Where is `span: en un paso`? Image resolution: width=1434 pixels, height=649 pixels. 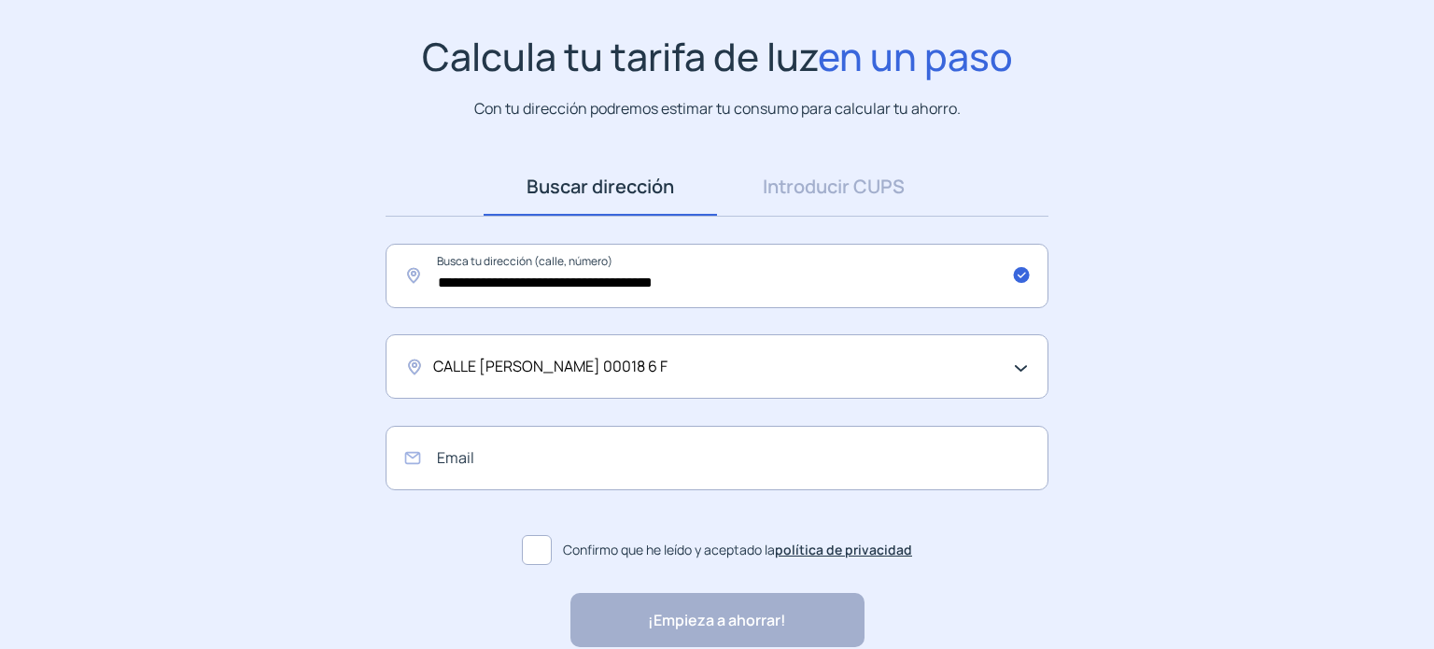
span: en un paso is located at coordinates (915, 56).